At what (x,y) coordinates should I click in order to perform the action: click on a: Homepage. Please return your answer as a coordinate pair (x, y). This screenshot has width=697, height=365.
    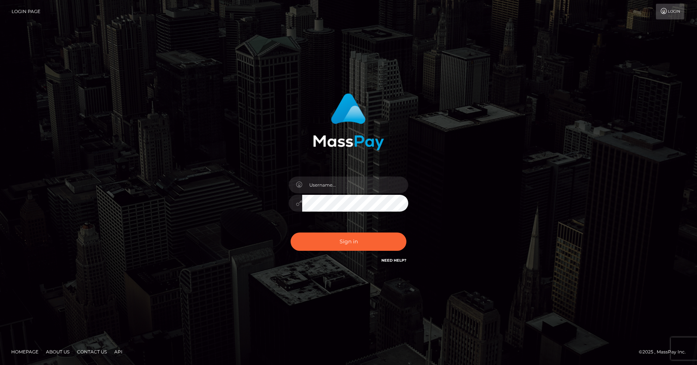
    Looking at the image, I should click on (25, 352).